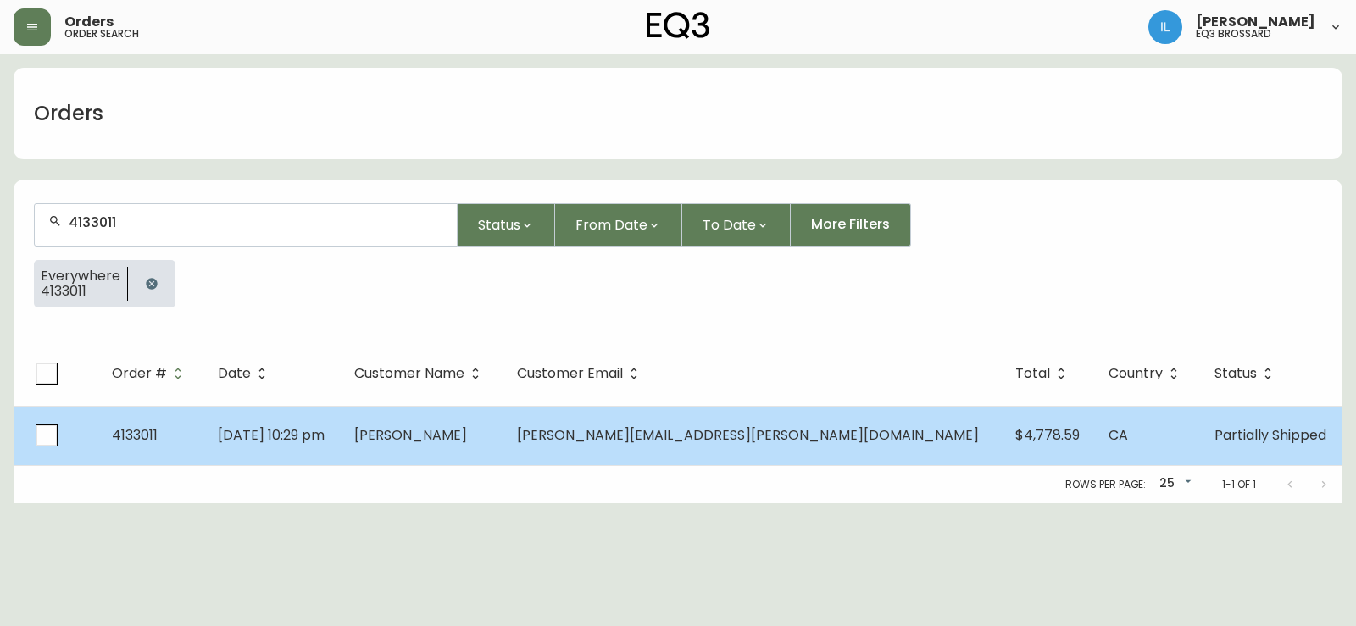 The image size is (1356, 626). I want to click on button: More Filters, so click(851, 225).